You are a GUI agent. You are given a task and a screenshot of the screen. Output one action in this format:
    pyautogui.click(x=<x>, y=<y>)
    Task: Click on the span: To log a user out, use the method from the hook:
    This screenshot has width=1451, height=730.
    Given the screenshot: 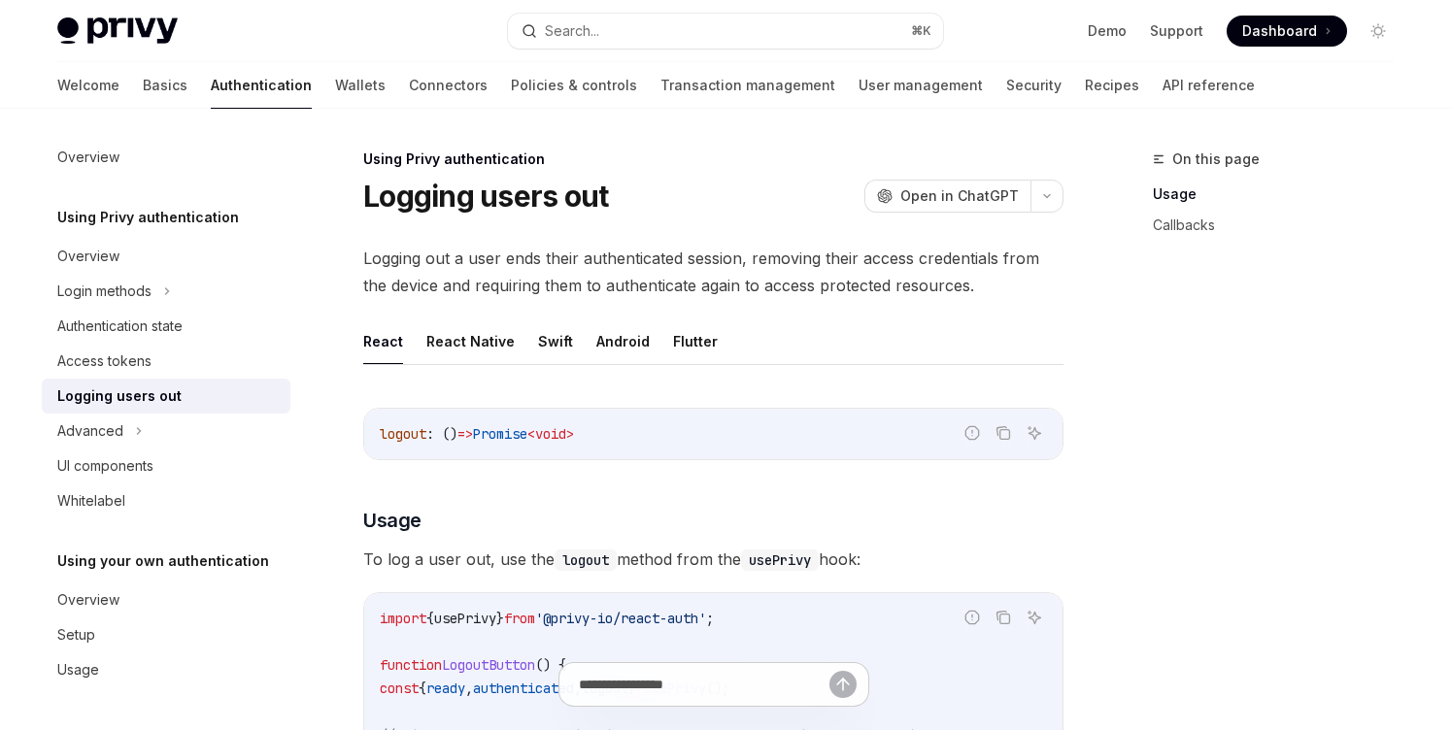 What is the action you would take?
    pyautogui.click(x=713, y=559)
    